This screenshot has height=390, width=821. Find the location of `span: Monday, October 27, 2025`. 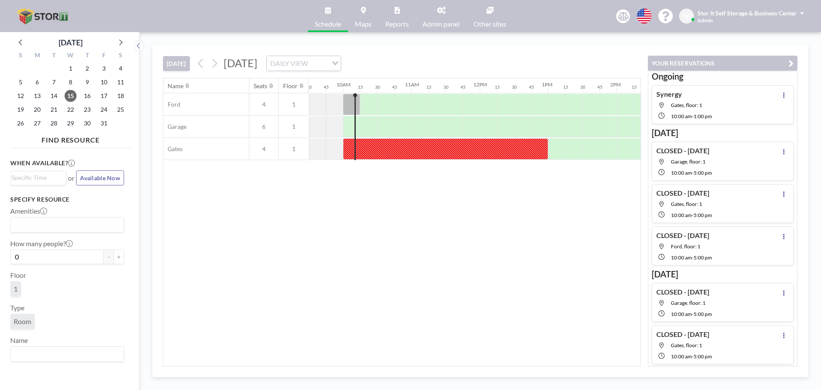

span: Monday, October 27, 2025 is located at coordinates (37, 123).